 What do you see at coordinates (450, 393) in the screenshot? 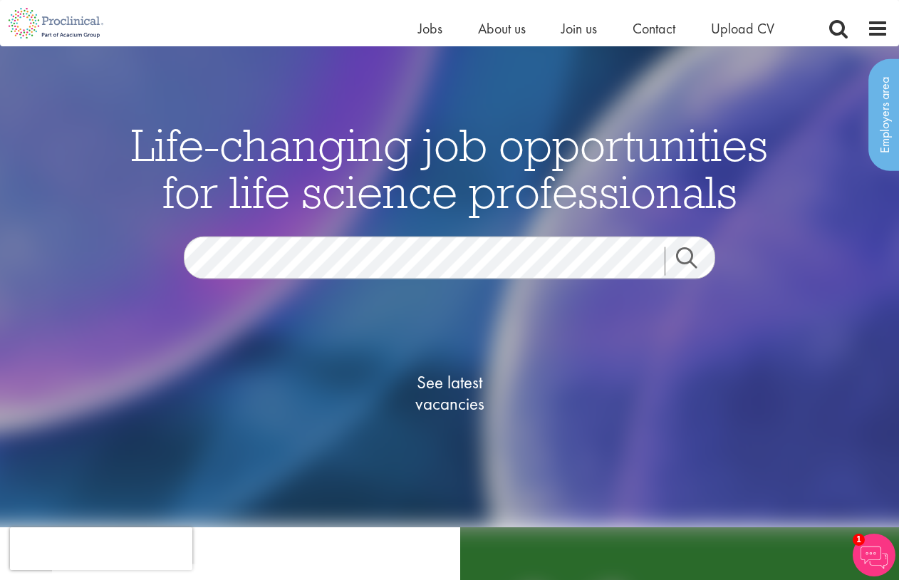
I see `a: See latestvacancies` at bounding box center [450, 393].